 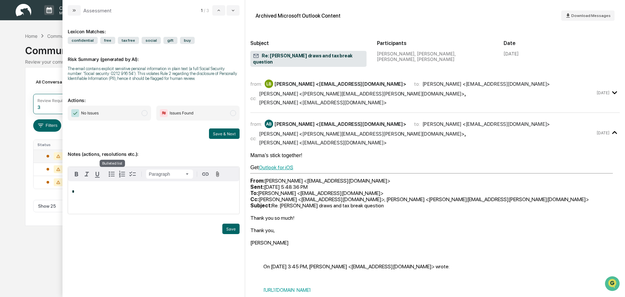 I want to click on p: Manage Tasks, so click(x=70, y=13).